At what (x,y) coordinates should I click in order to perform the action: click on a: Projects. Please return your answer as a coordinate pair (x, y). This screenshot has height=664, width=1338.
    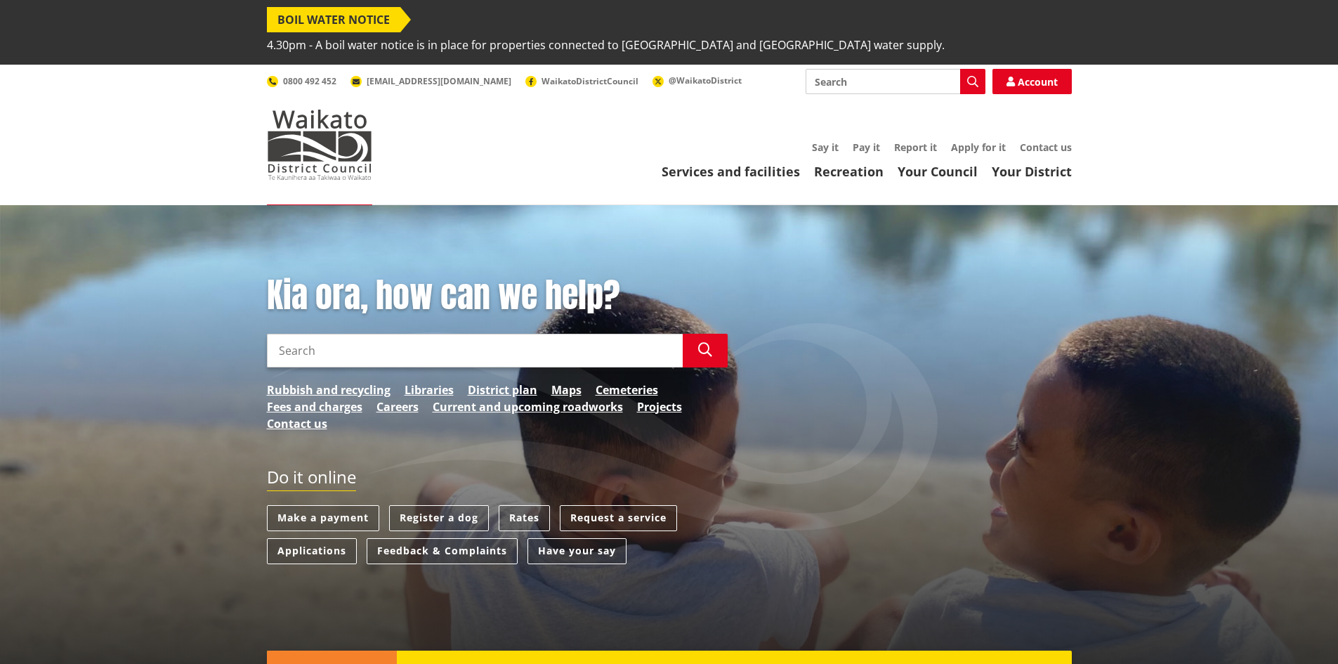
    Looking at the image, I should click on (659, 407).